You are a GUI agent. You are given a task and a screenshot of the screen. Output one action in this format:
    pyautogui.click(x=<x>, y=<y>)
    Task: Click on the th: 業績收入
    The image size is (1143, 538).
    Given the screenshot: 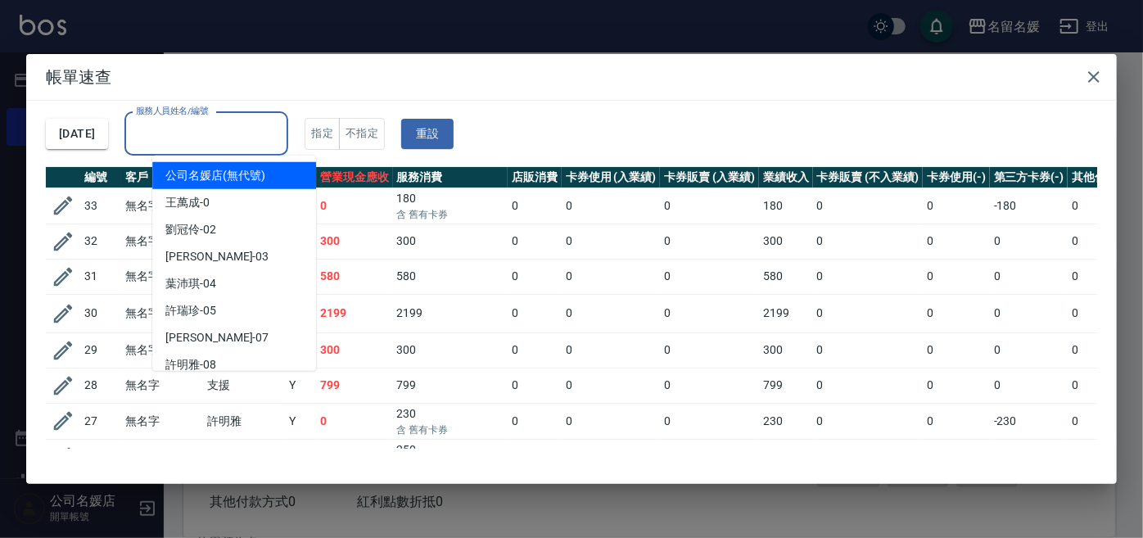 What is the action you would take?
    pyautogui.click(x=786, y=178)
    